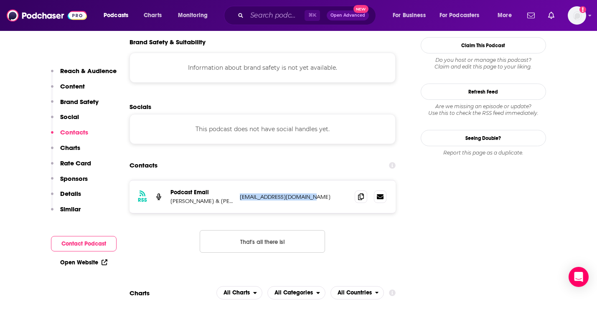  What do you see at coordinates (84, 262) in the screenshot?
I see `a: Open Website` at bounding box center [84, 262].